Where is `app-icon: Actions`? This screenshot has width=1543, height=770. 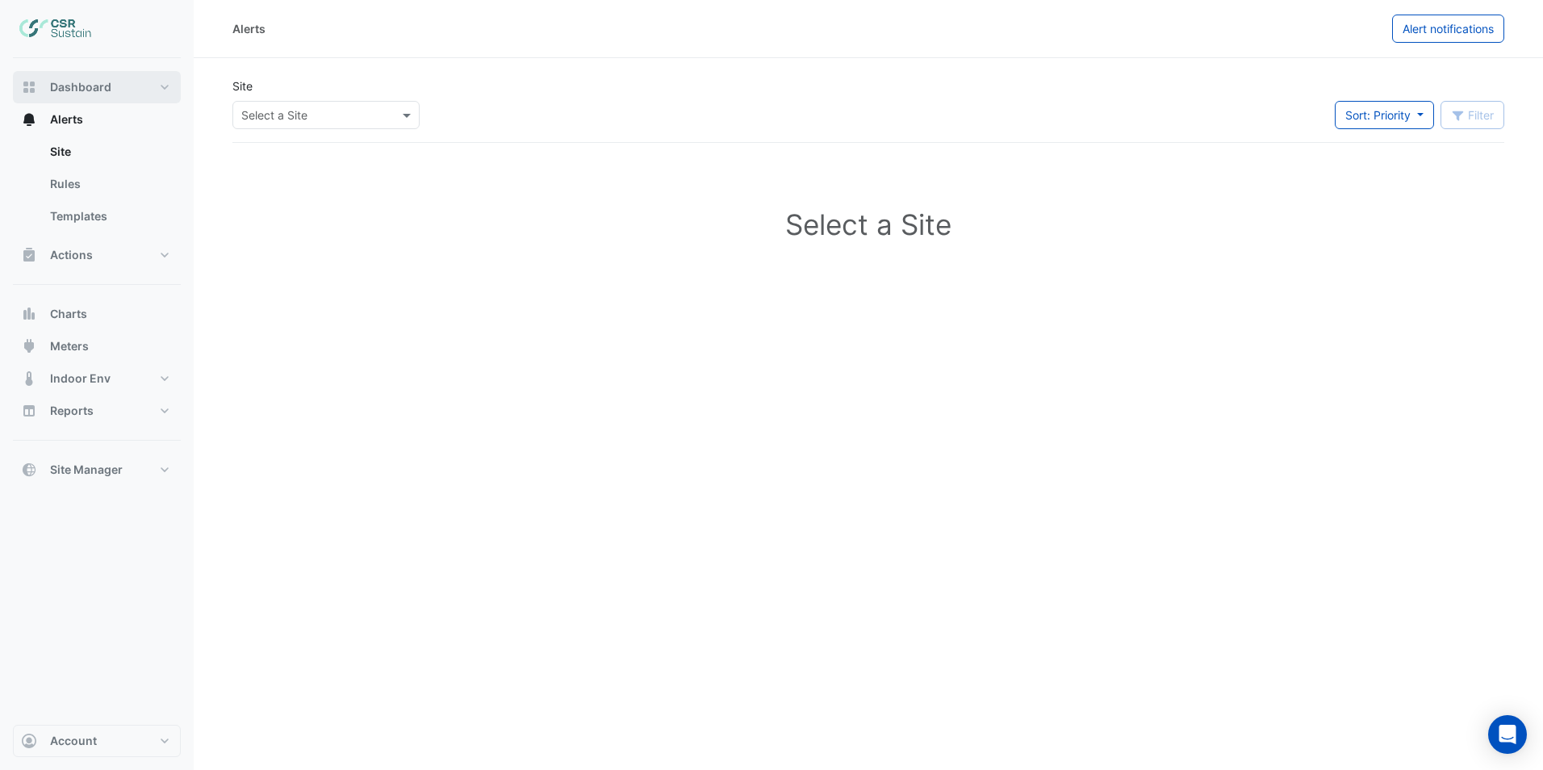
app-icon: Actions is located at coordinates (29, 255).